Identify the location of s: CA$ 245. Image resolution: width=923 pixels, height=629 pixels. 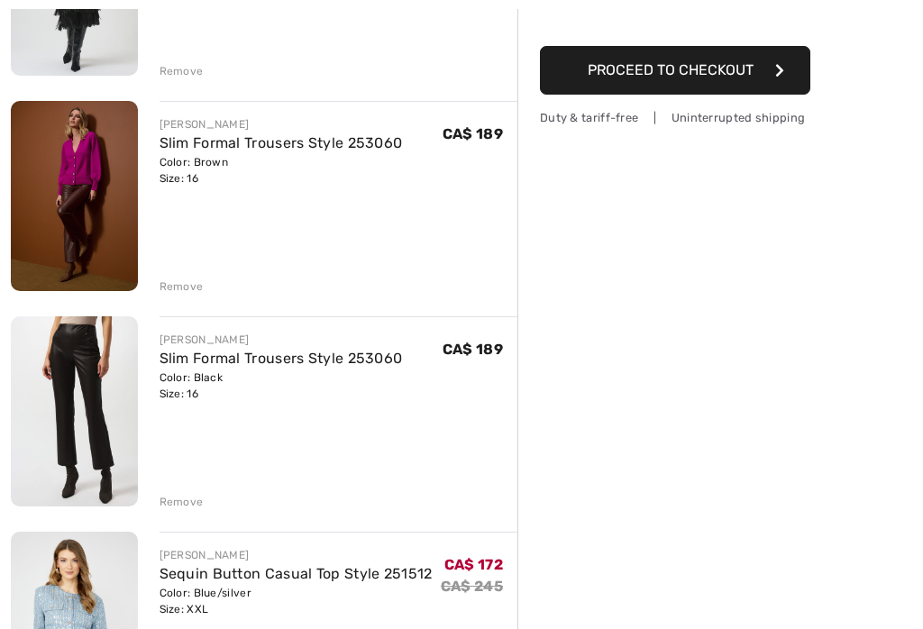
(471, 586).